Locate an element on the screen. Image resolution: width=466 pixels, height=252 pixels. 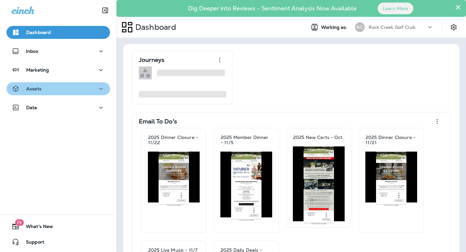
button: Marketing is located at coordinates (58, 70).